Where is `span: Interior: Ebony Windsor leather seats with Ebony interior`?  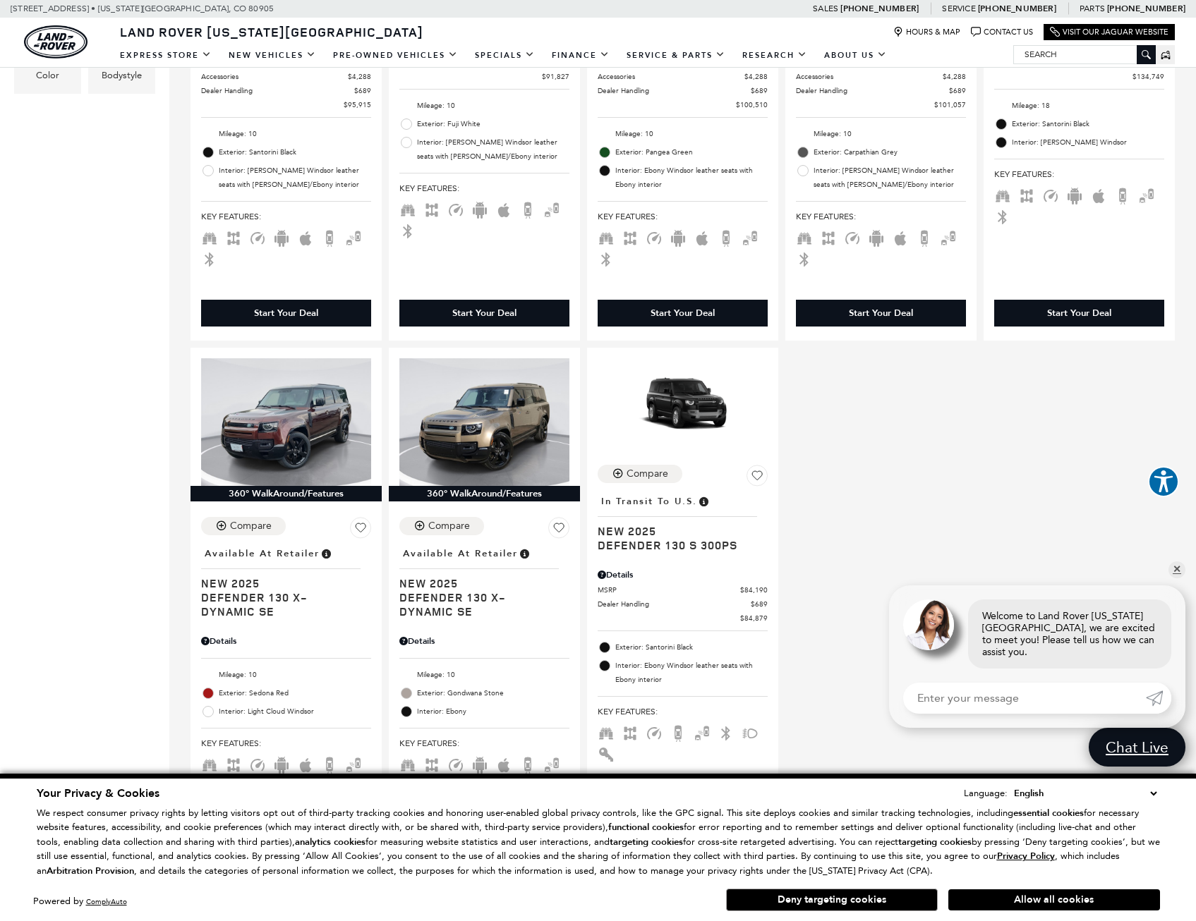
span: Interior: Ebony Windsor leather seats with Ebony interior is located at coordinates (691, 673).